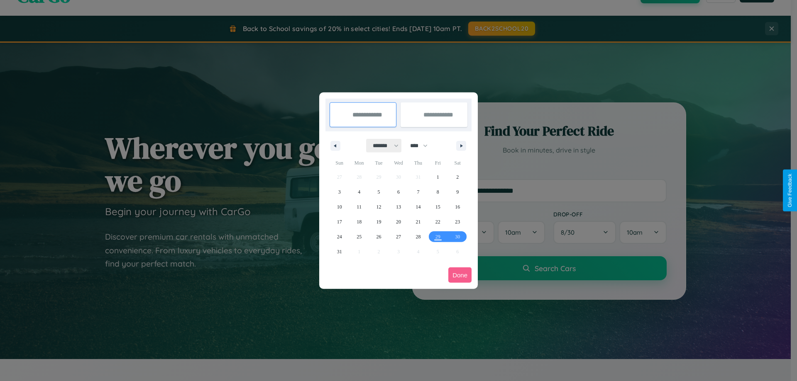 Image resolution: width=797 pixels, height=381 pixels. What do you see at coordinates (398, 192) in the screenshot?
I see `span: 6` at bounding box center [398, 192].